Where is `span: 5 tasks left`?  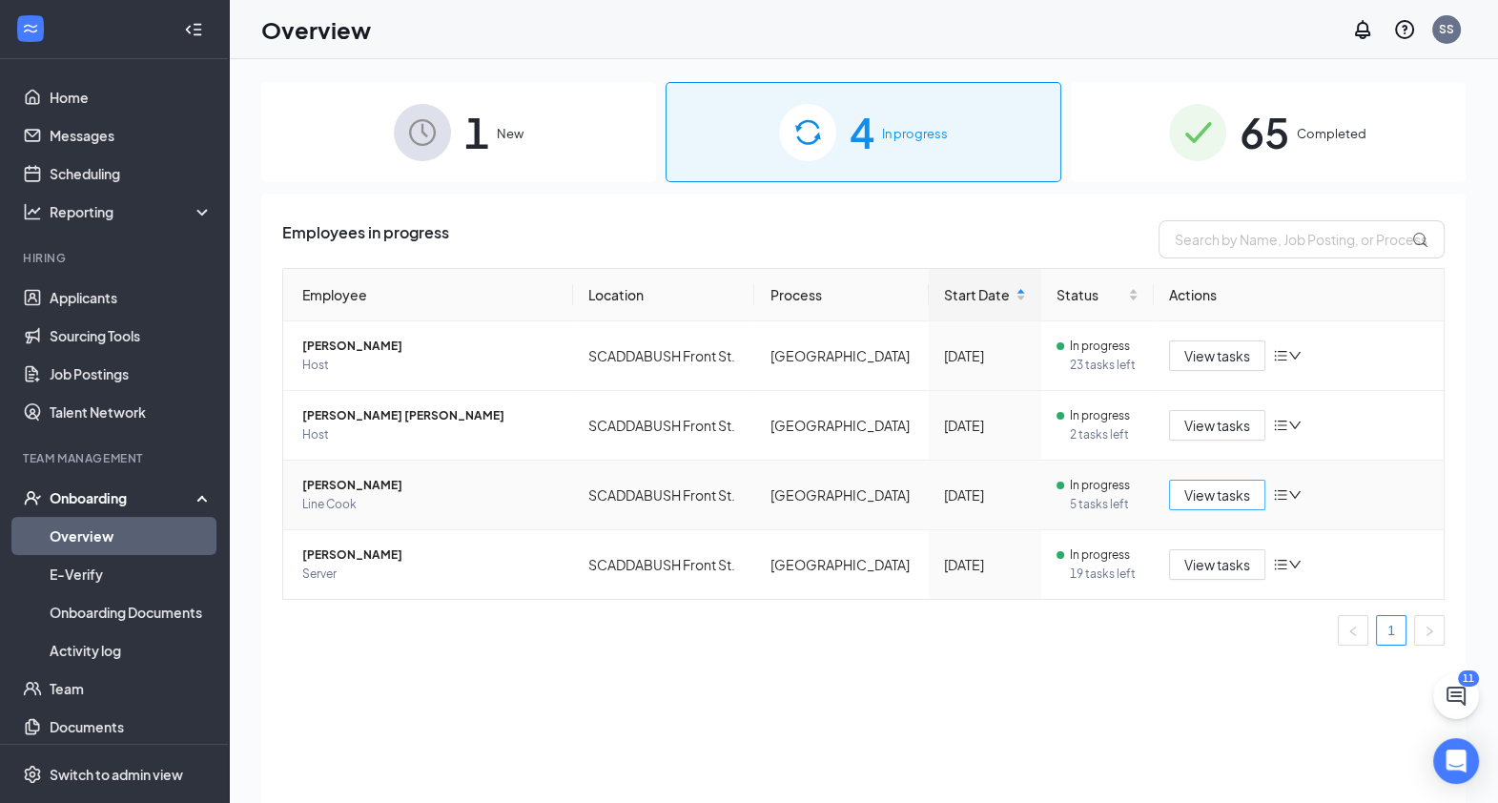
span: 5 tasks left is located at coordinates (1104, 504).